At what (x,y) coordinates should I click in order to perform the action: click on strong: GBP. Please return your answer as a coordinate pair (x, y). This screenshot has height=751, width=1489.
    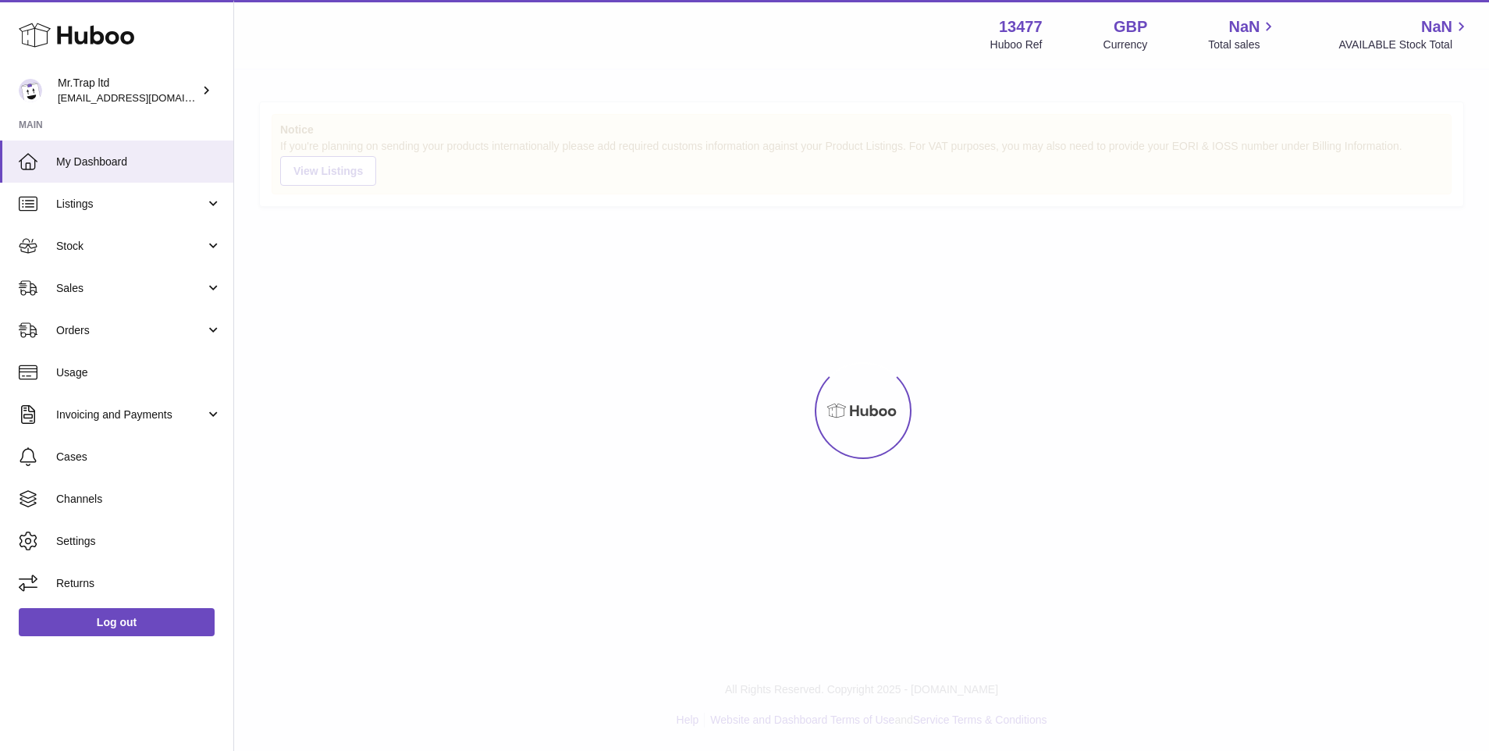
    Looking at the image, I should click on (1130, 27).